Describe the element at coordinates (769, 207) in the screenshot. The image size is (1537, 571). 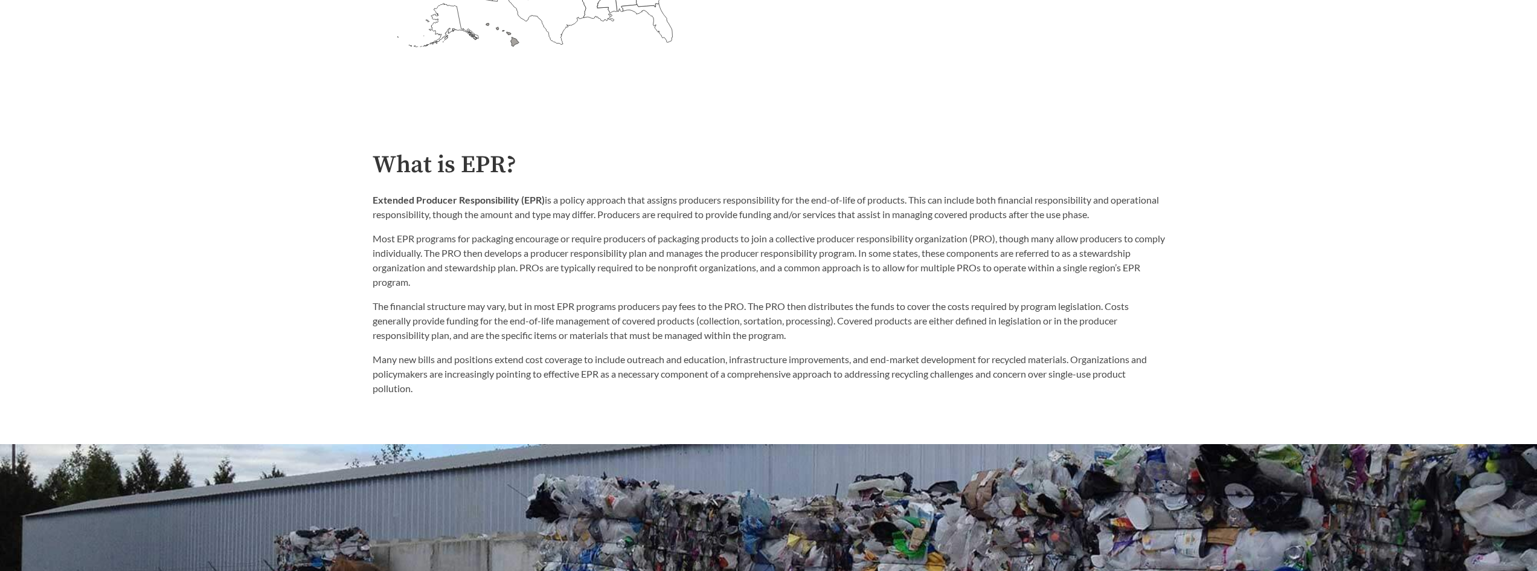
I see `p: is a policy approach that assigns producers responsibility for the end-of-life of products. This ...` at that location.